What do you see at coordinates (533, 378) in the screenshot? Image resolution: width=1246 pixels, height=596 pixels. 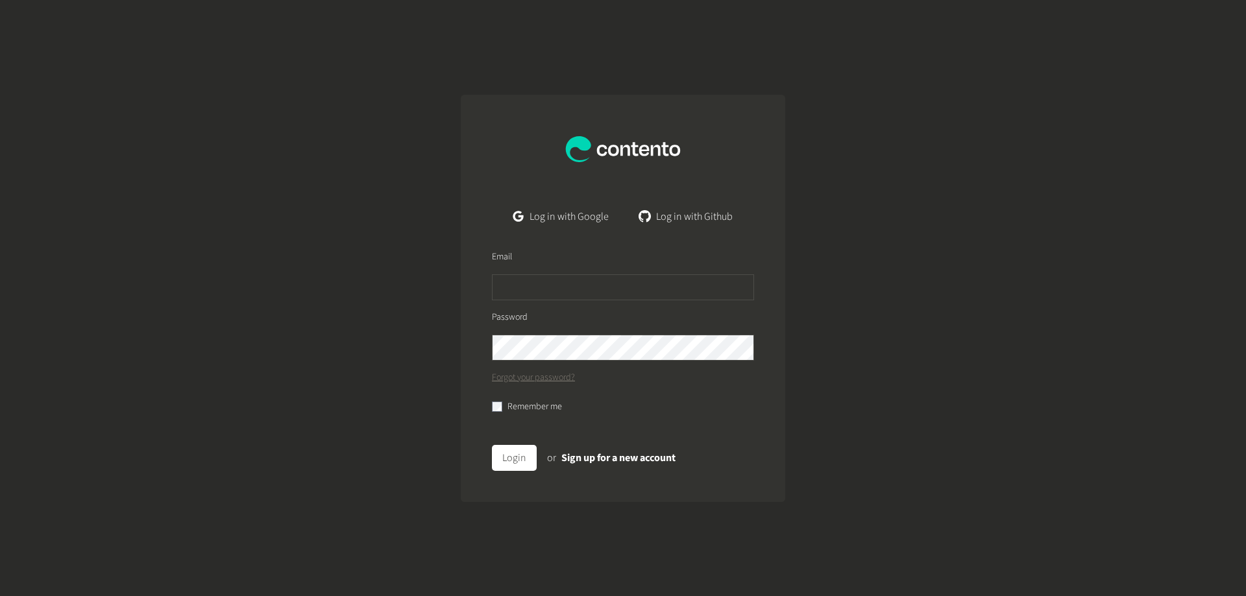 I see `a: Forgot your password?` at bounding box center [533, 378].